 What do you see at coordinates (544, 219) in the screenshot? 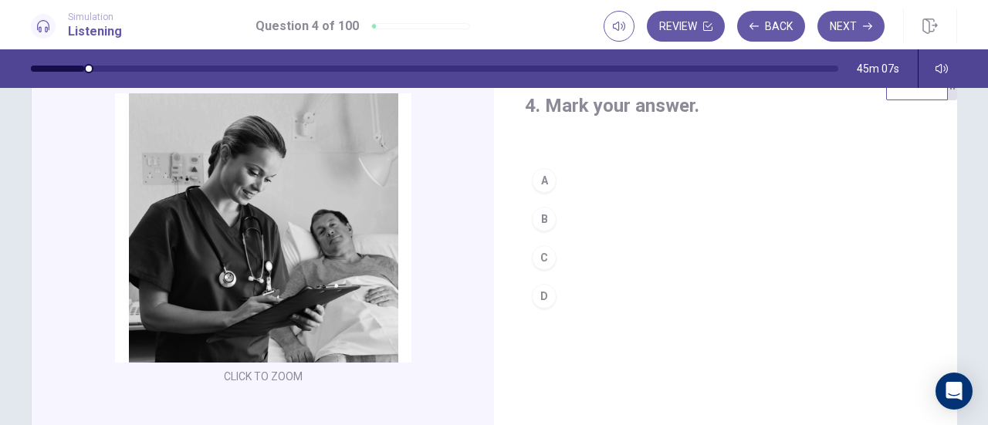
I see `div: B` at bounding box center [544, 219].